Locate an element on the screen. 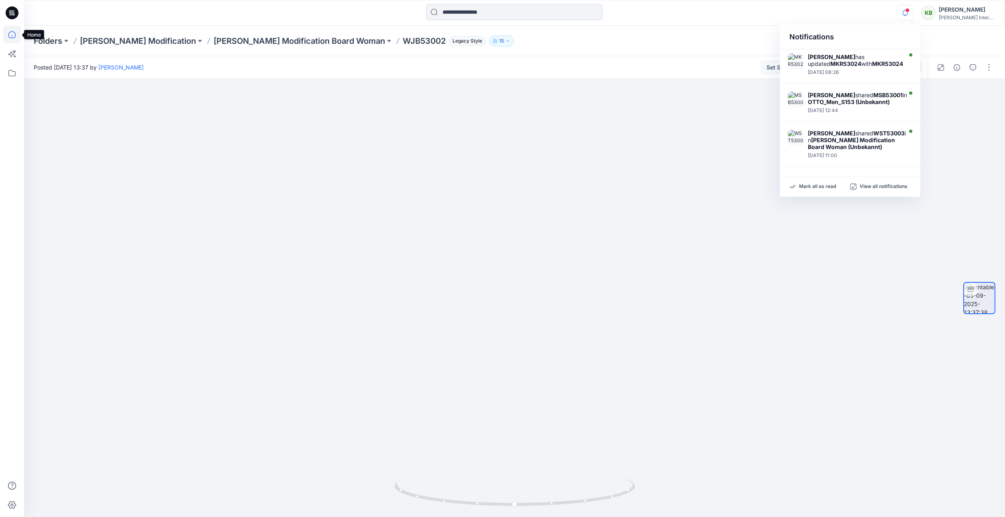 The height and width of the screenshot is (517, 1005). img: turntable-05-09-2025-13:37:38 is located at coordinates (979, 298).